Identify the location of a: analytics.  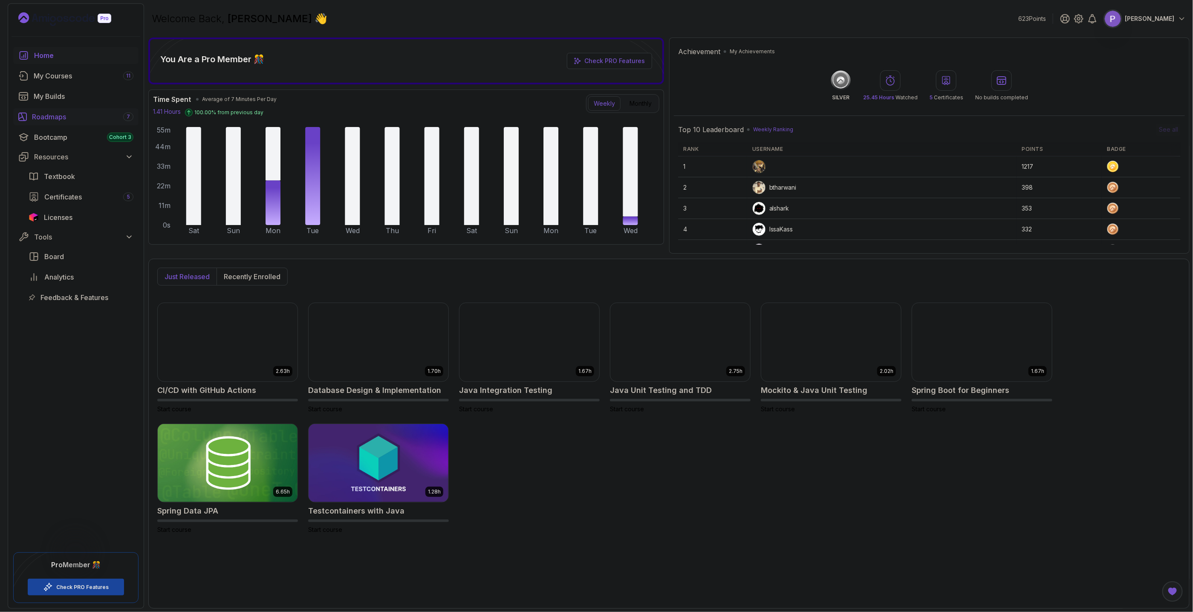
(81, 277).